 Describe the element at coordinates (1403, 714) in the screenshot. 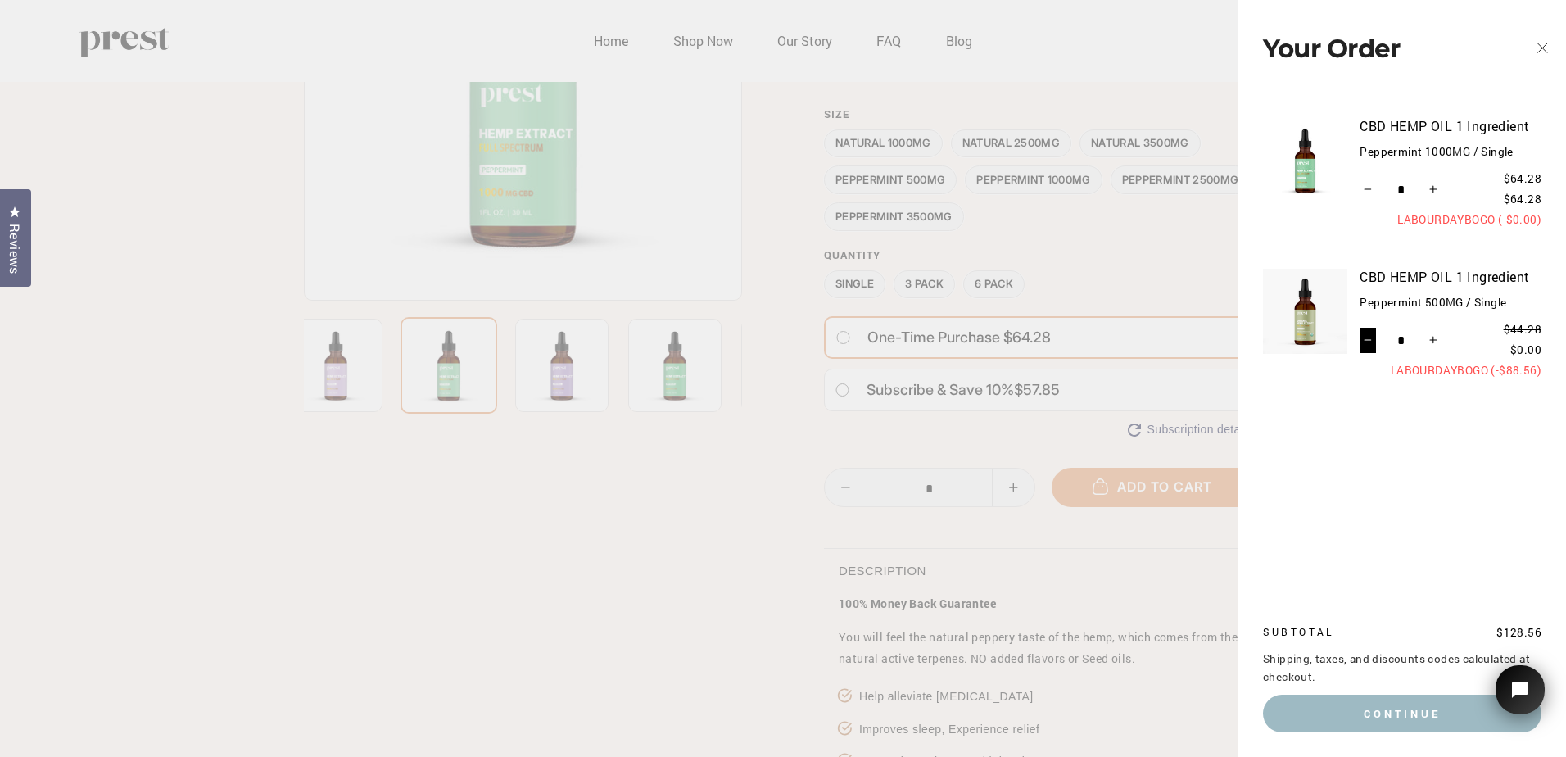

I see `button: Continue` at that location.